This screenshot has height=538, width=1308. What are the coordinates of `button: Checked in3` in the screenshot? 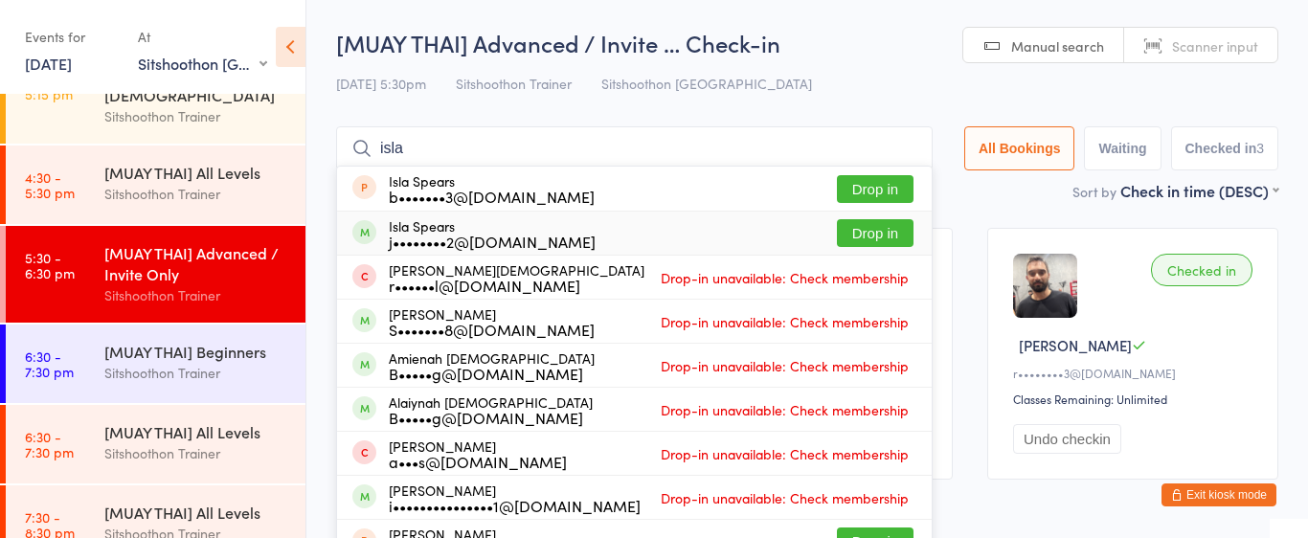 It's located at (1224, 148).